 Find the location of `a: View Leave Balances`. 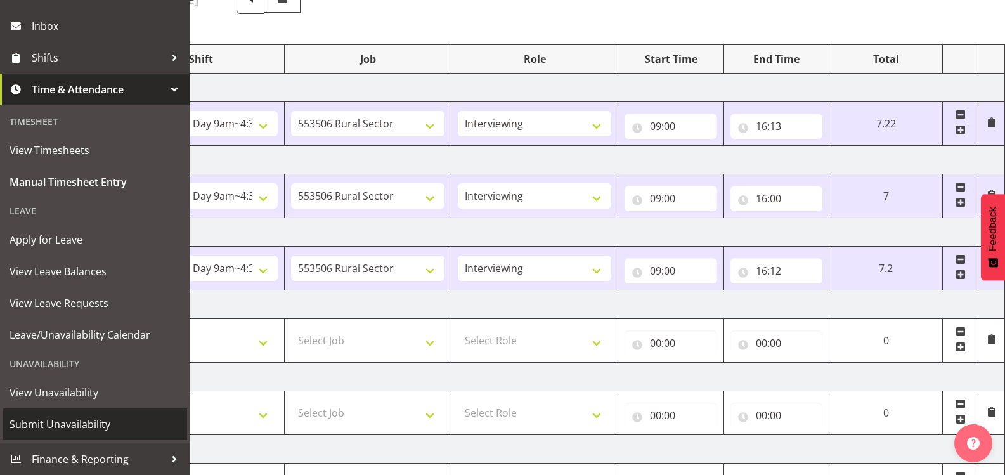

a: View Leave Balances is located at coordinates (95, 271).